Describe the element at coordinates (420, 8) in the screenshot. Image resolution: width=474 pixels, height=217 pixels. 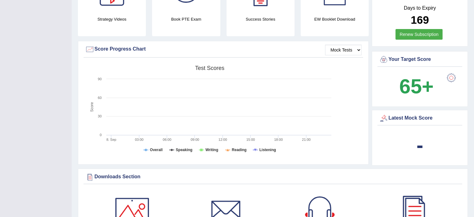
I see `h4: Days to Expiry` at that location.